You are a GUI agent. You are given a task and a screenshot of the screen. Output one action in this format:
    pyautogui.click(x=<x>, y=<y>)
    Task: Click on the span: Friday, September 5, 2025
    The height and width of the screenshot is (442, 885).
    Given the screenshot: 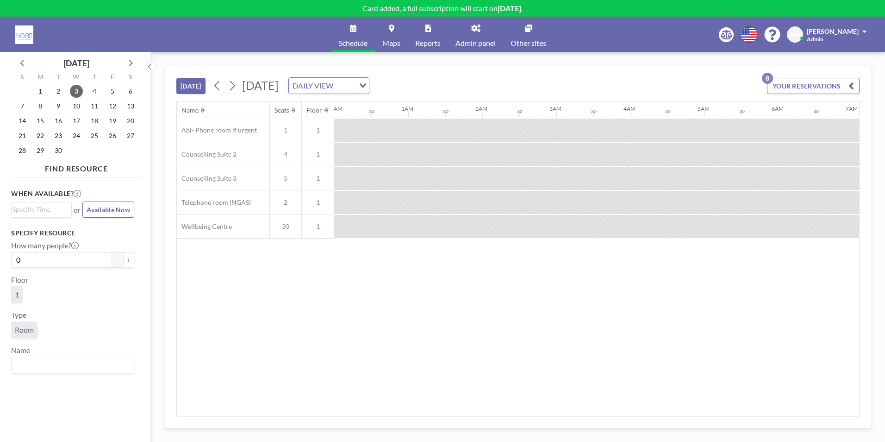 What is the action you would take?
    pyautogui.click(x=113, y=91)
    